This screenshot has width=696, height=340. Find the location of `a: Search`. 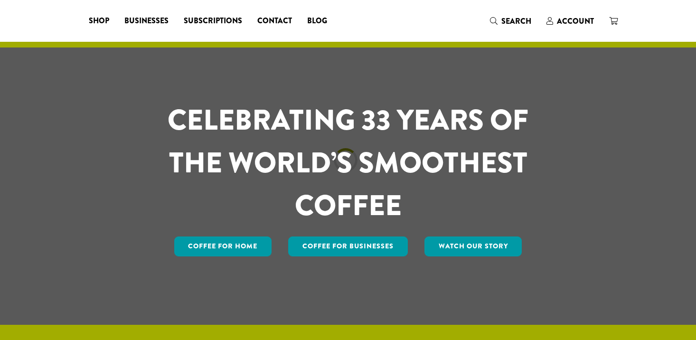

a: Search is located at coordinates (510, 21).